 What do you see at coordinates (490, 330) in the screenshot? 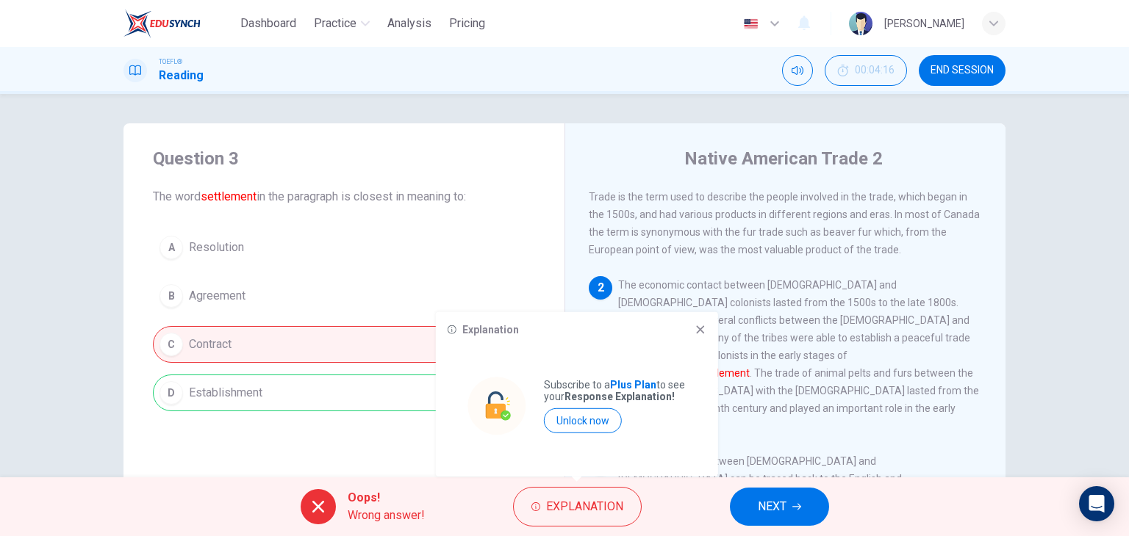
I see `h6: Explanation` at bounding box center [490, 330].